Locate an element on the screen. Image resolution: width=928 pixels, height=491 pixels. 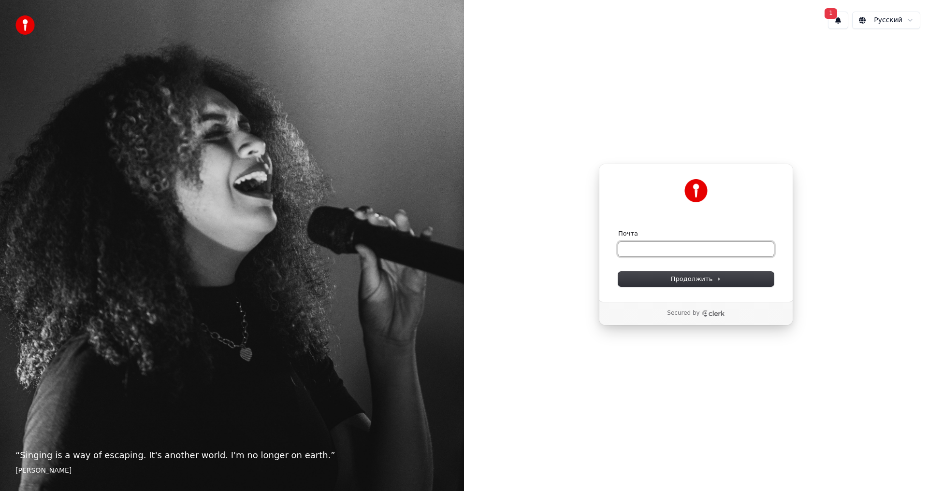
button: 1 is located at coordinates (838, 20).